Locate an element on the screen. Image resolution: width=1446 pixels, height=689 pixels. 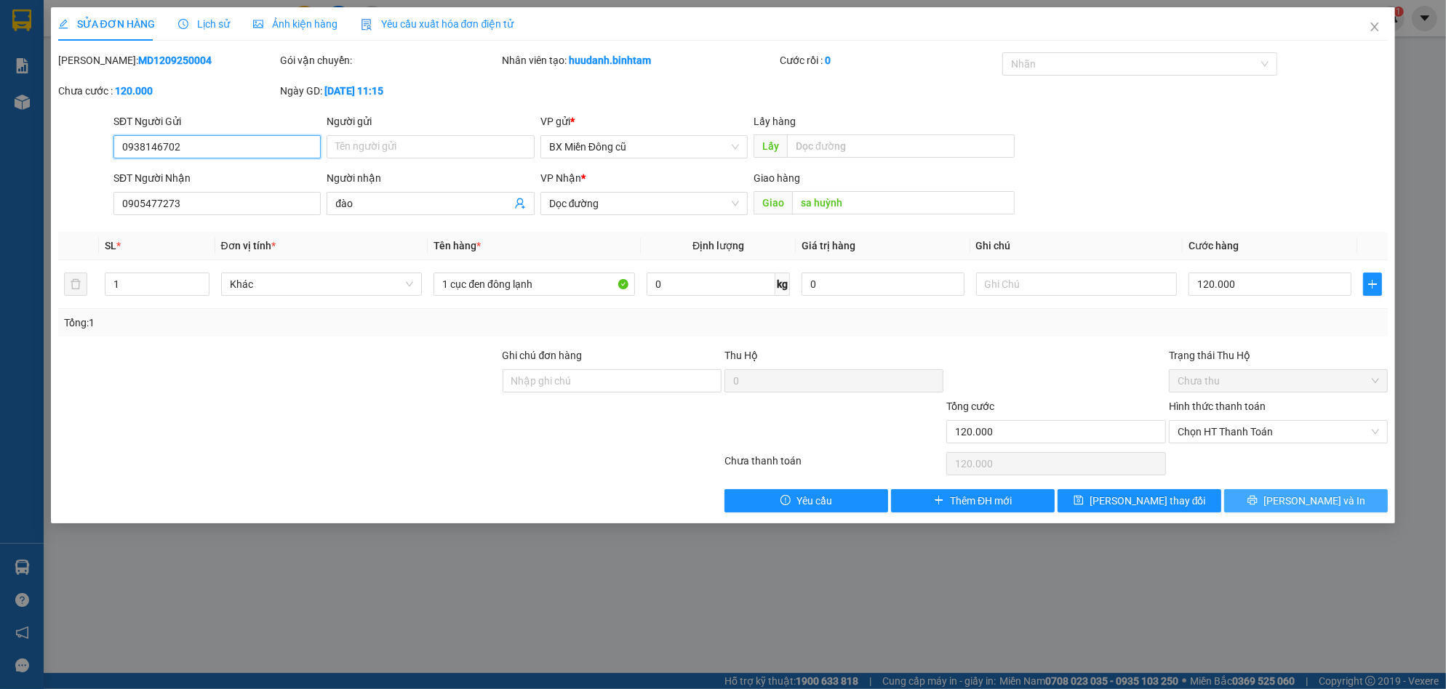
span: edit is located at coordinates (63, 24).